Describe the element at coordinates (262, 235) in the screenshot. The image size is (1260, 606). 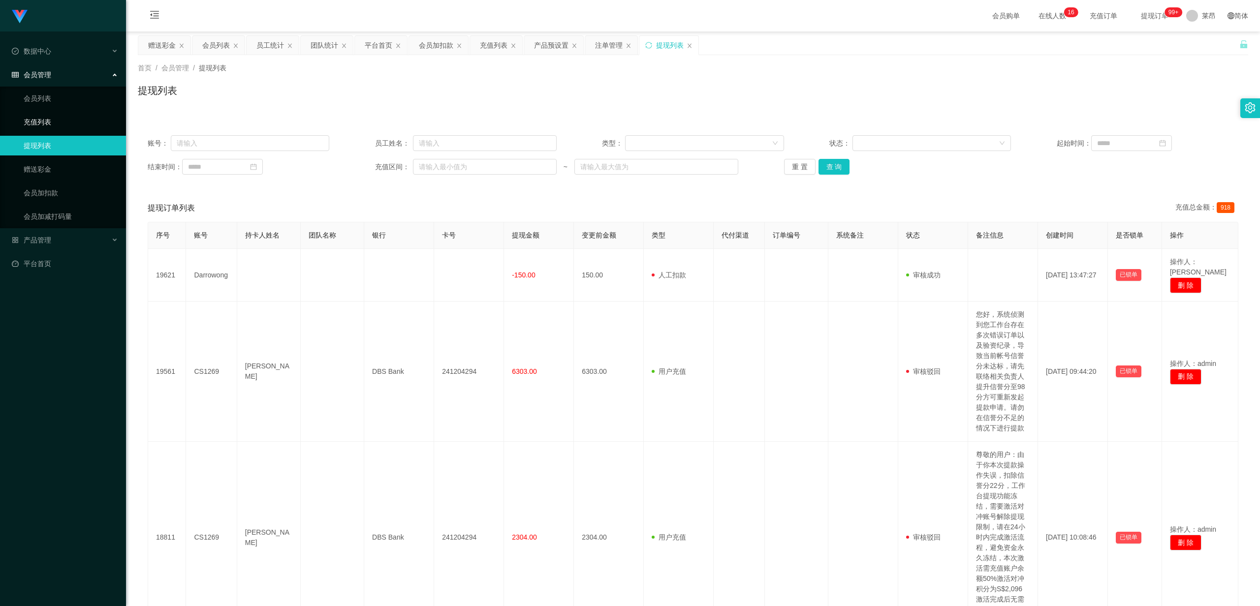
I see `span: 持卡人姓名` at that location.